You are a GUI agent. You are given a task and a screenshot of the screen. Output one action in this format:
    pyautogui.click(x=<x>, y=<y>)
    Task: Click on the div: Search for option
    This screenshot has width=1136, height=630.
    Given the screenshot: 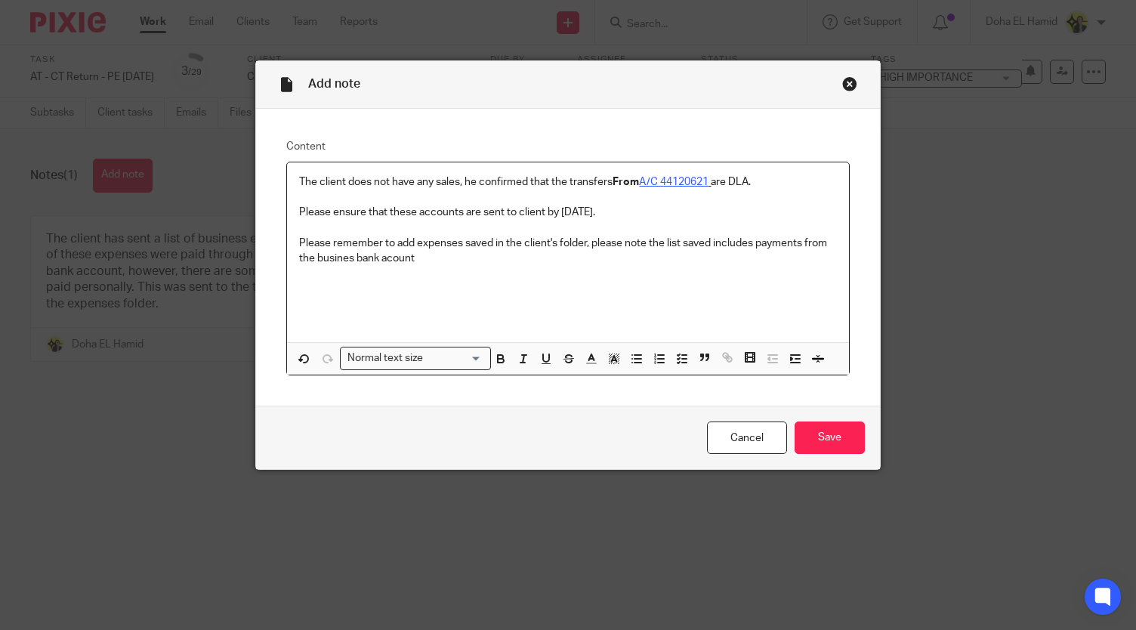 What is the action you would take?
    pyautogui.click(x=415, y=358)
    